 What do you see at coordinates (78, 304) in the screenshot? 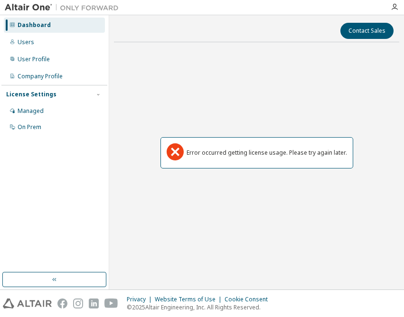
I see `img: instagram.svg` at bounding box center [78, 304].